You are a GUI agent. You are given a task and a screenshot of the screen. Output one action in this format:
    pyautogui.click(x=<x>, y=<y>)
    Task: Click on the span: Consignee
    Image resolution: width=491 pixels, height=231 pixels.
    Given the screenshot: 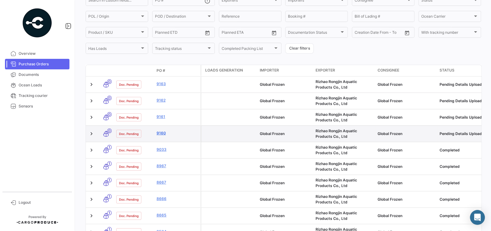 What is the action you would take?
    pyautogui.click(x=388, y=70)
    